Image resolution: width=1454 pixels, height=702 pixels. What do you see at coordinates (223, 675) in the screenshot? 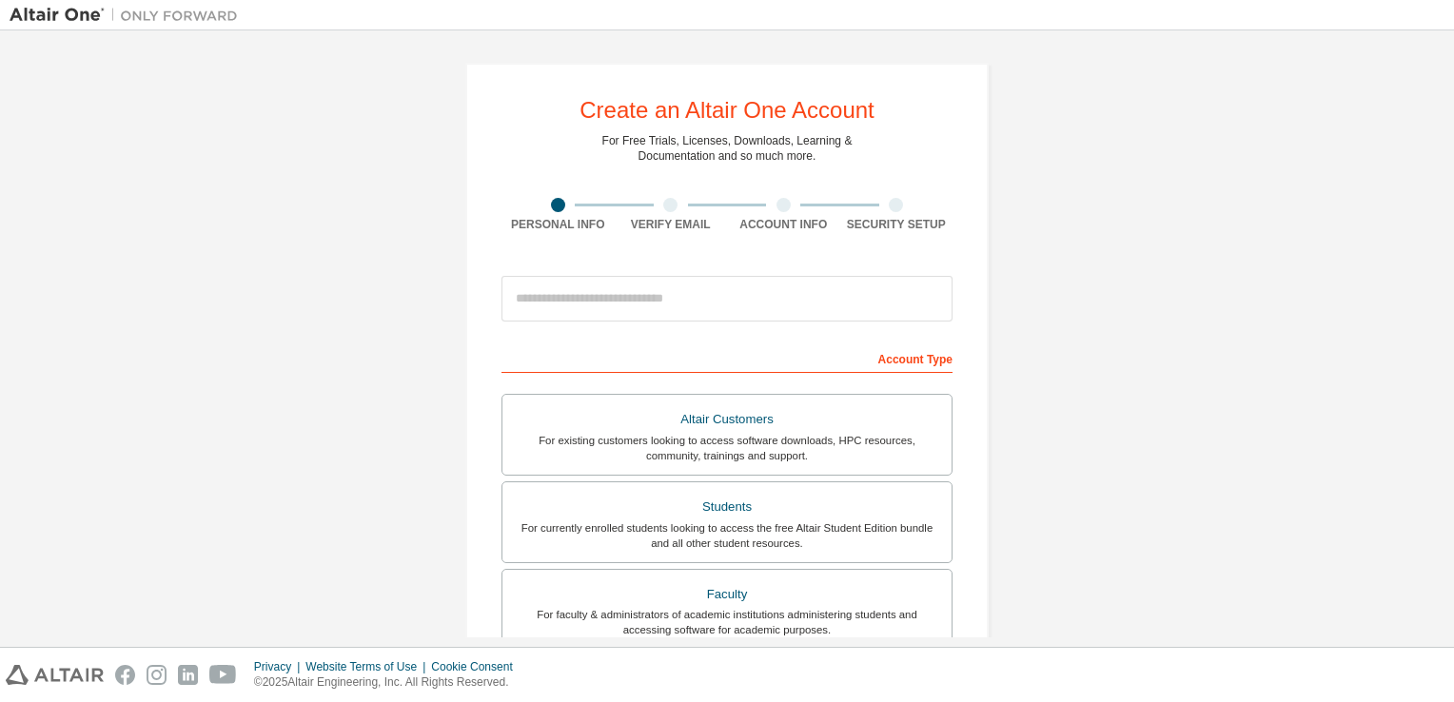
I see `img: youtube.svg` at bounding box center [223, 675].